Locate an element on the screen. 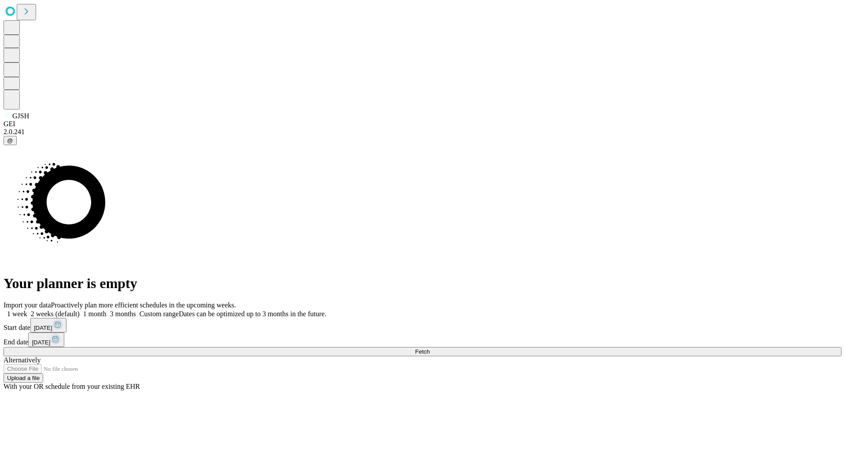  h1: Your planner is empty is located at coordinates (423, 283).